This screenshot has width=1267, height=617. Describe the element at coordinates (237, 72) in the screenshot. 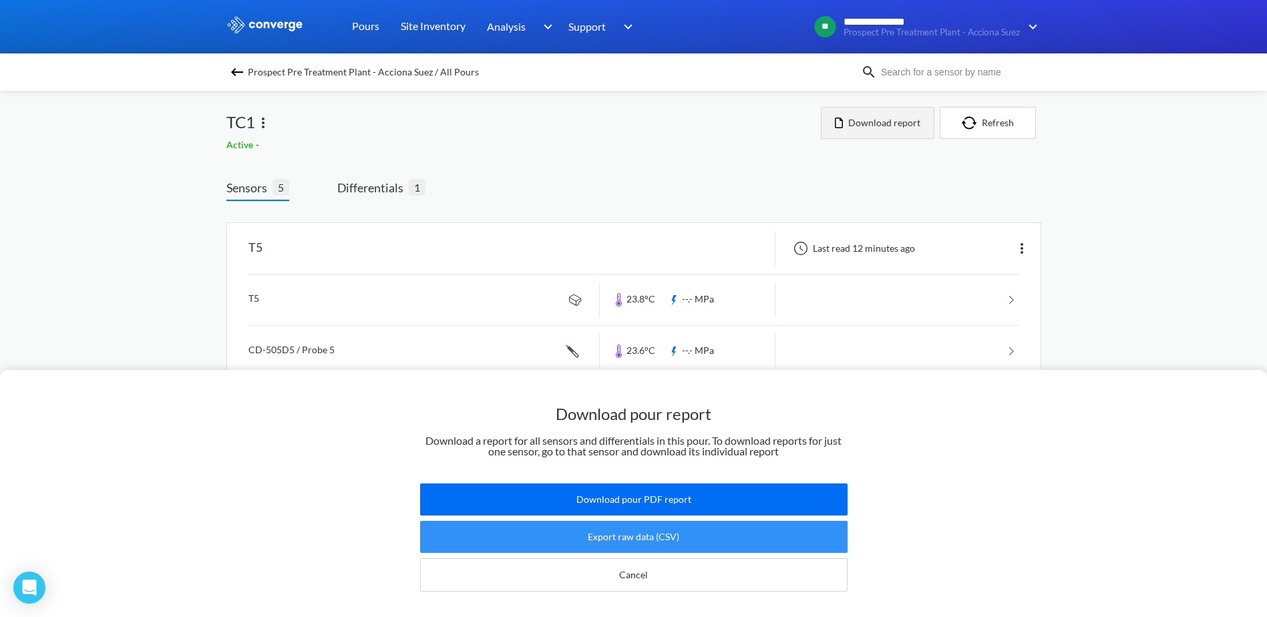

I see `img: backspace.svg` at that location.